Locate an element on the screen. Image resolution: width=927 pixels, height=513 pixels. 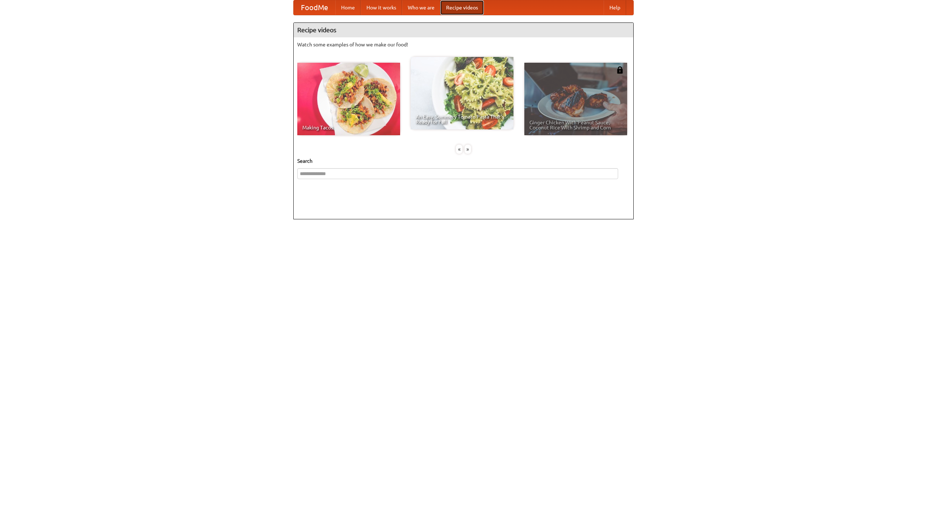
a: How it works is located at coordinates (381, 8).